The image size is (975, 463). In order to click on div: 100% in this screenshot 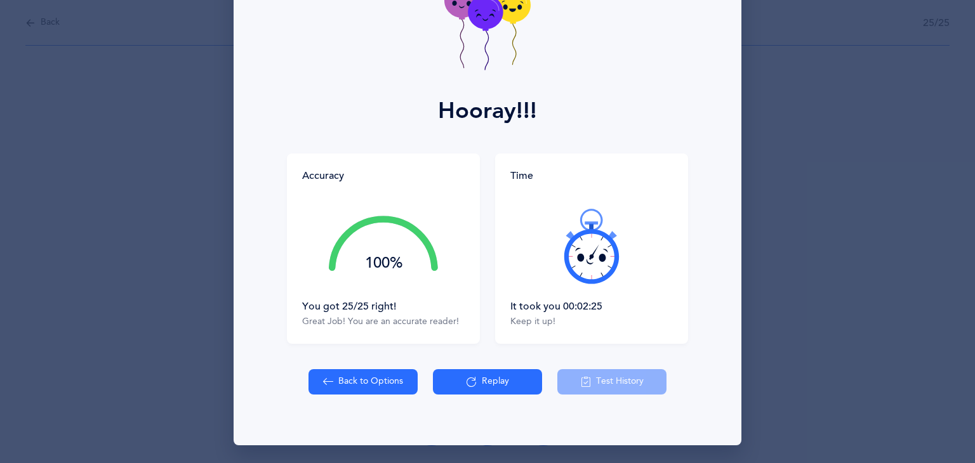, I will do `click(383, 263)`.